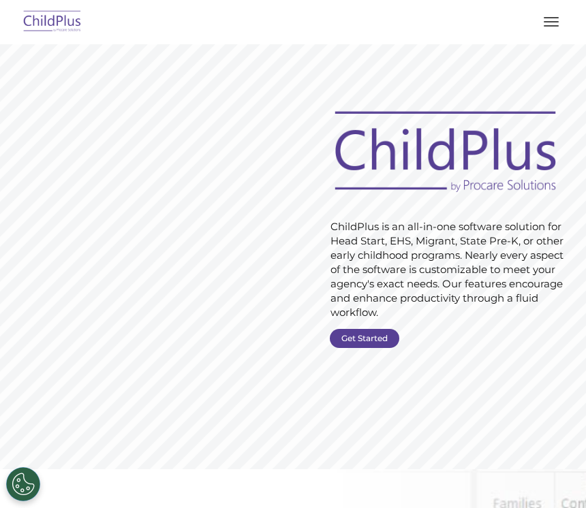  I want to click on button: Cookies Settings, so click(23, 484).